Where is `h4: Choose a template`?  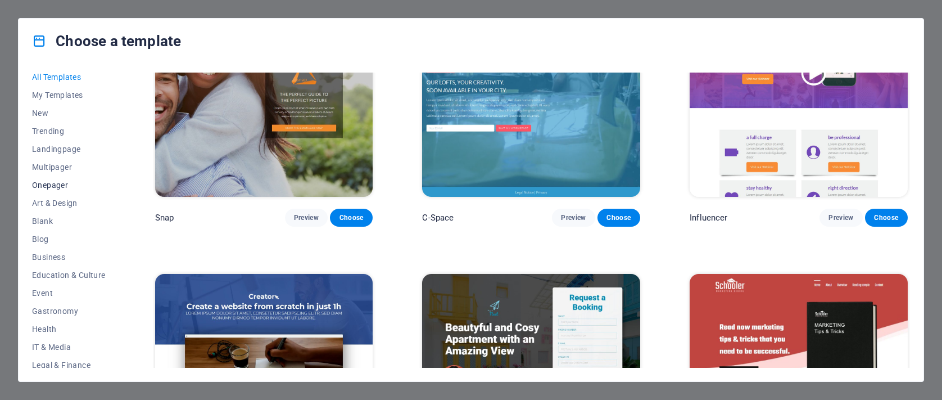
h4: Choose a template is located at coordinates (106, 41).